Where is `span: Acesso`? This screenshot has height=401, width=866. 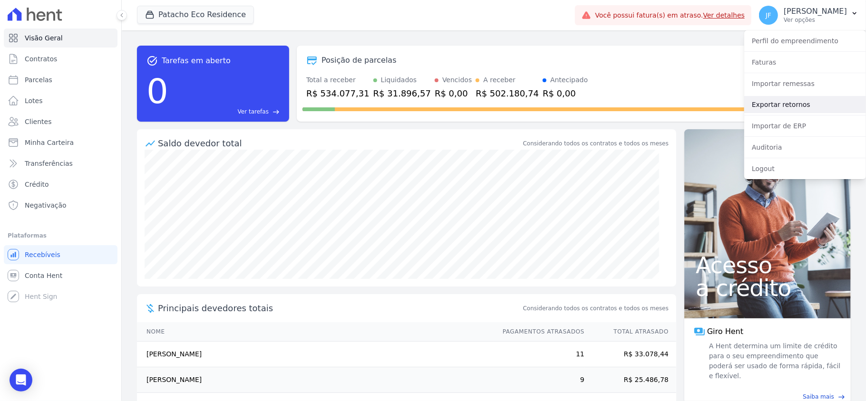
span: Acesso is located at coordinates (767, 265).